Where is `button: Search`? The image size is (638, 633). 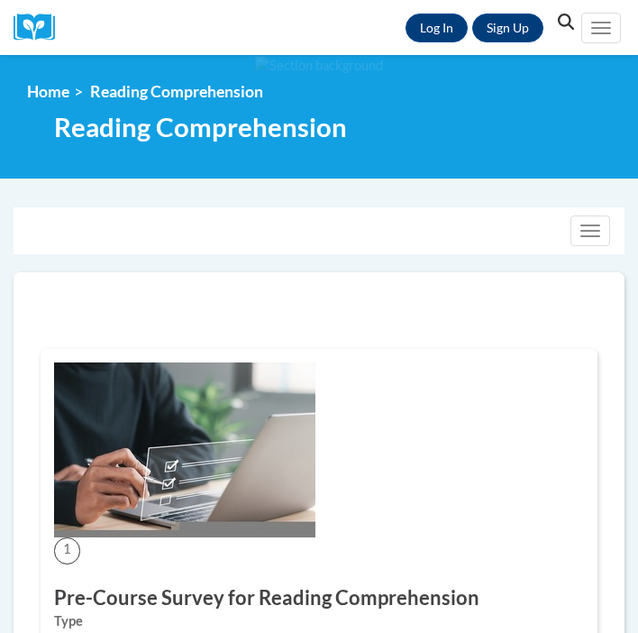 button: Search is located at coordinates (566, 24).